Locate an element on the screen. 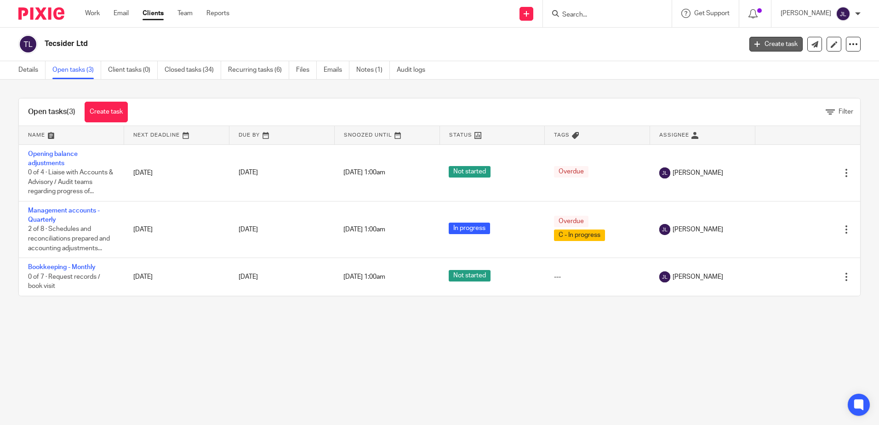 The image size is (879, 425). img: Pixie is located at coordinates (41, 13).